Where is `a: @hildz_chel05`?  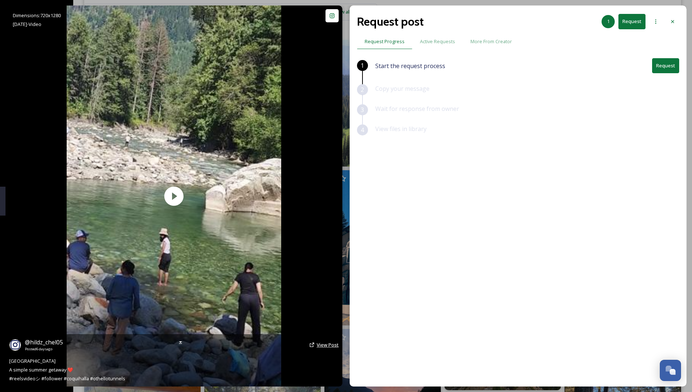 a: @hildz_chel05 is located at coordinates (44, 343).